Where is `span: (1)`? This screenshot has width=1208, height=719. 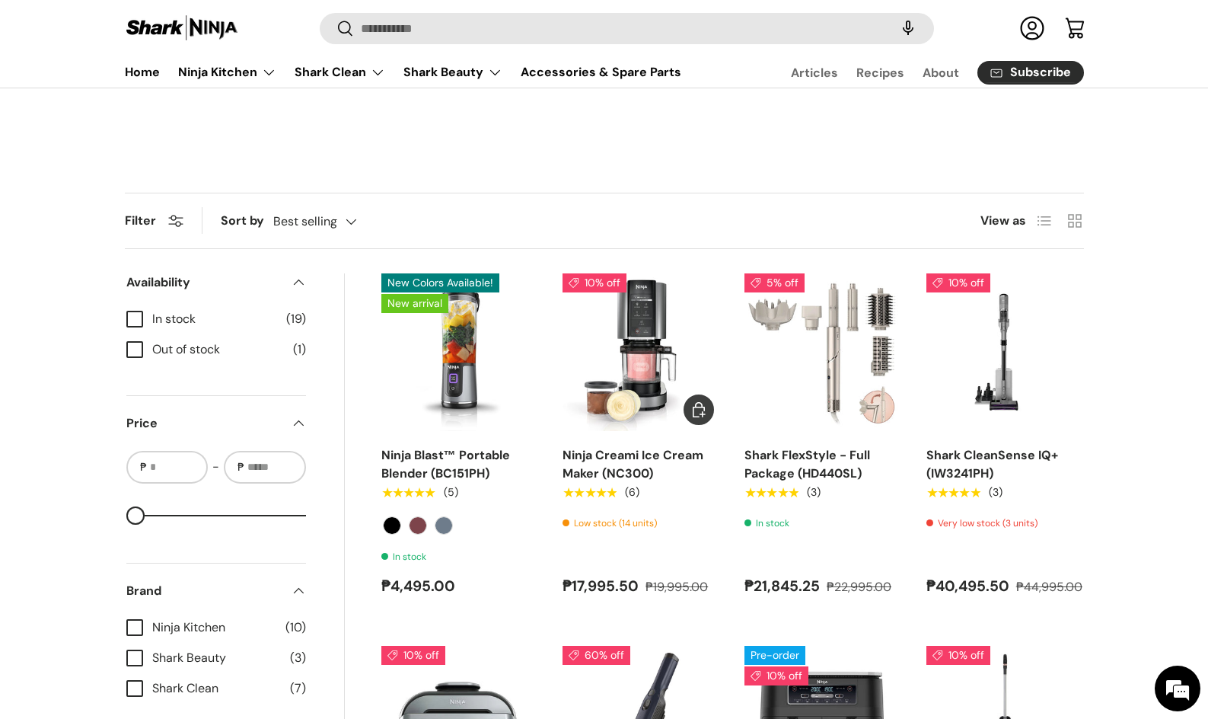
span: (1) is located at coordinates (299, 349).